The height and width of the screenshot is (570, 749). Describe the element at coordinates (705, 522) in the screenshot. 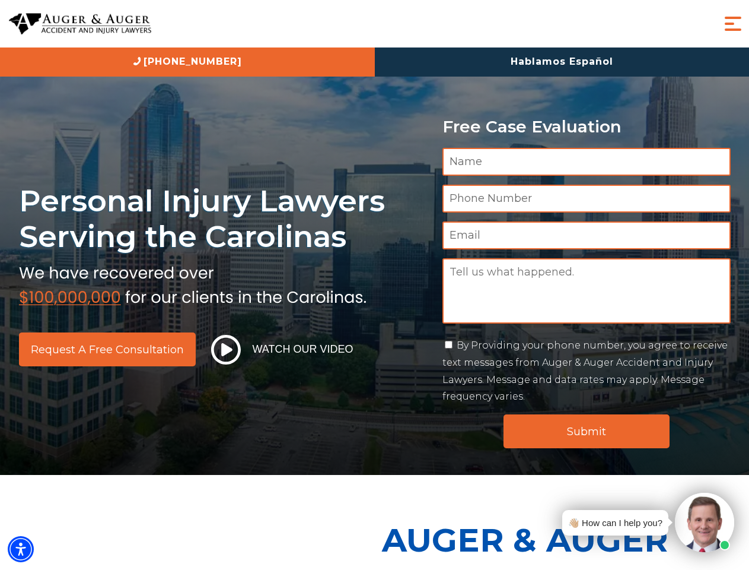

I see `img: Intaker widget Avatar` at that location.